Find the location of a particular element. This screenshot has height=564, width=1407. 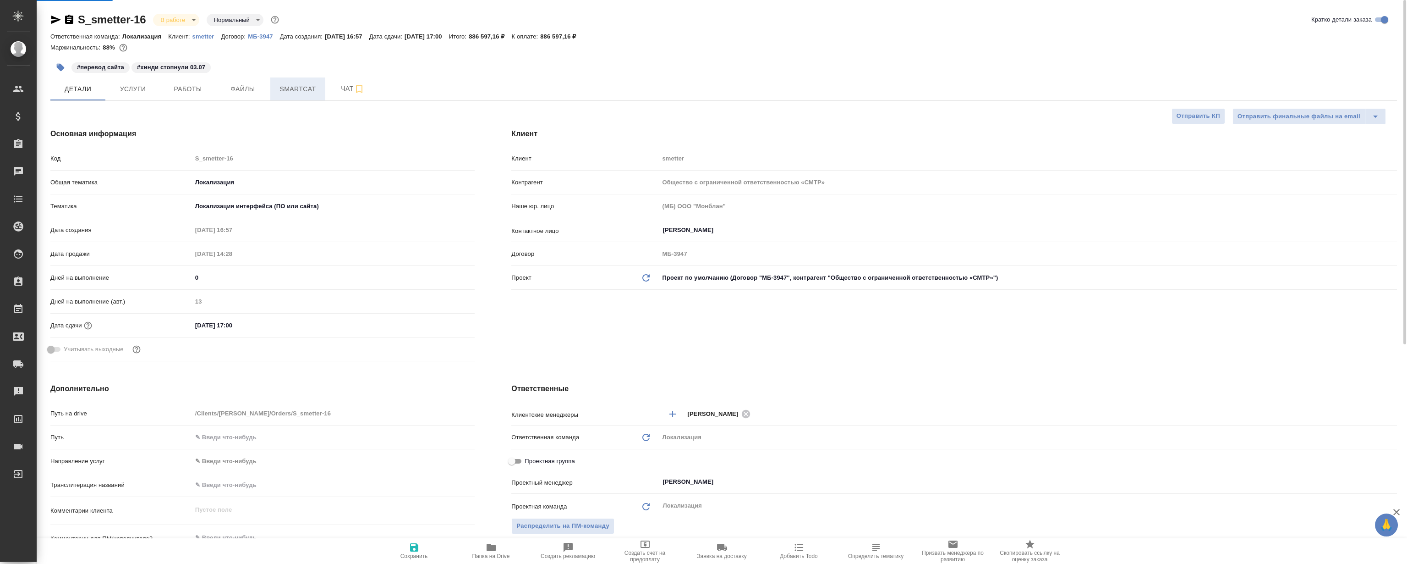

p: Дата создания: is located at coordinates (302, 36).